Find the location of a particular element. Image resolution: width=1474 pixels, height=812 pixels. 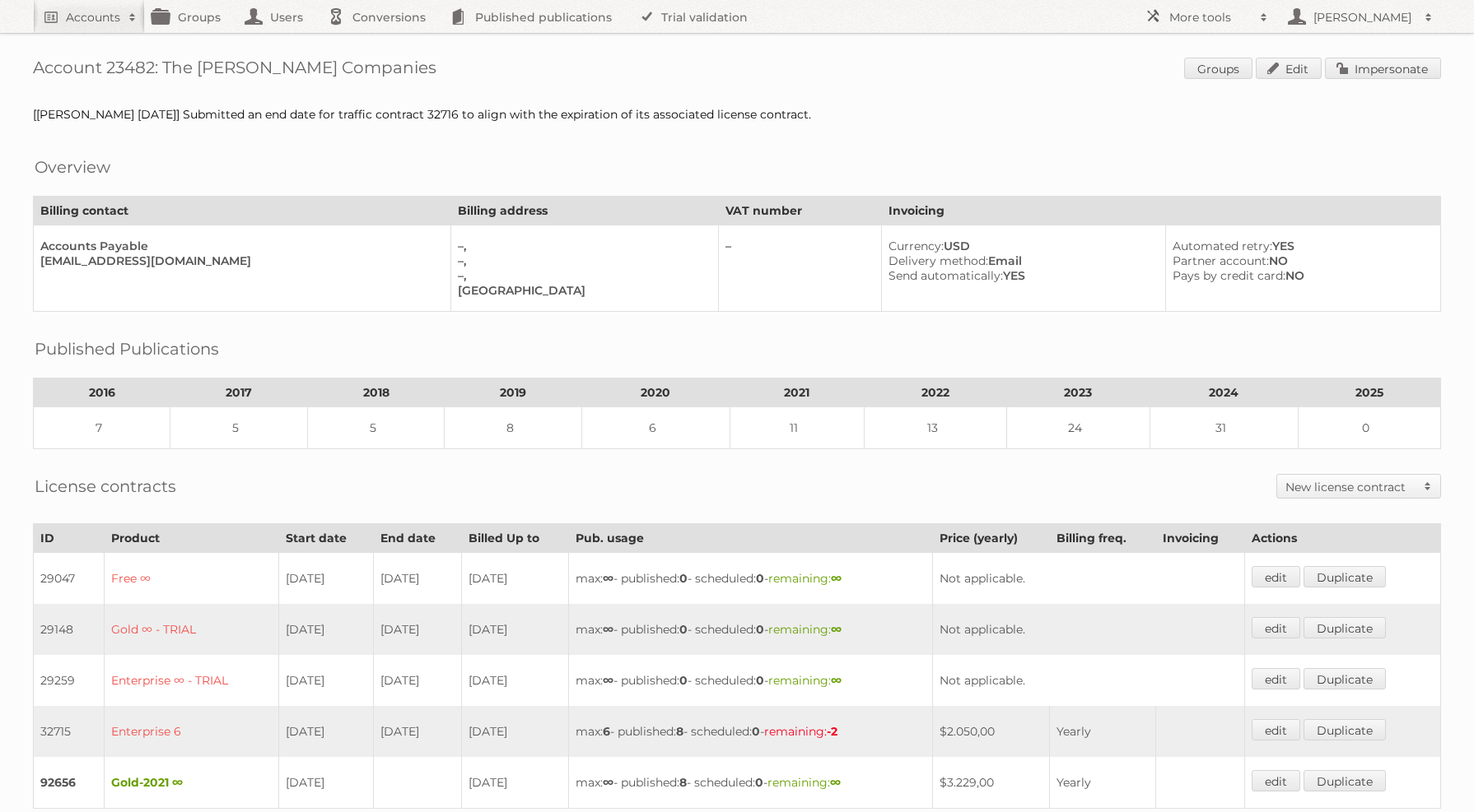

td: 5 is located at coordinates (375, 428).